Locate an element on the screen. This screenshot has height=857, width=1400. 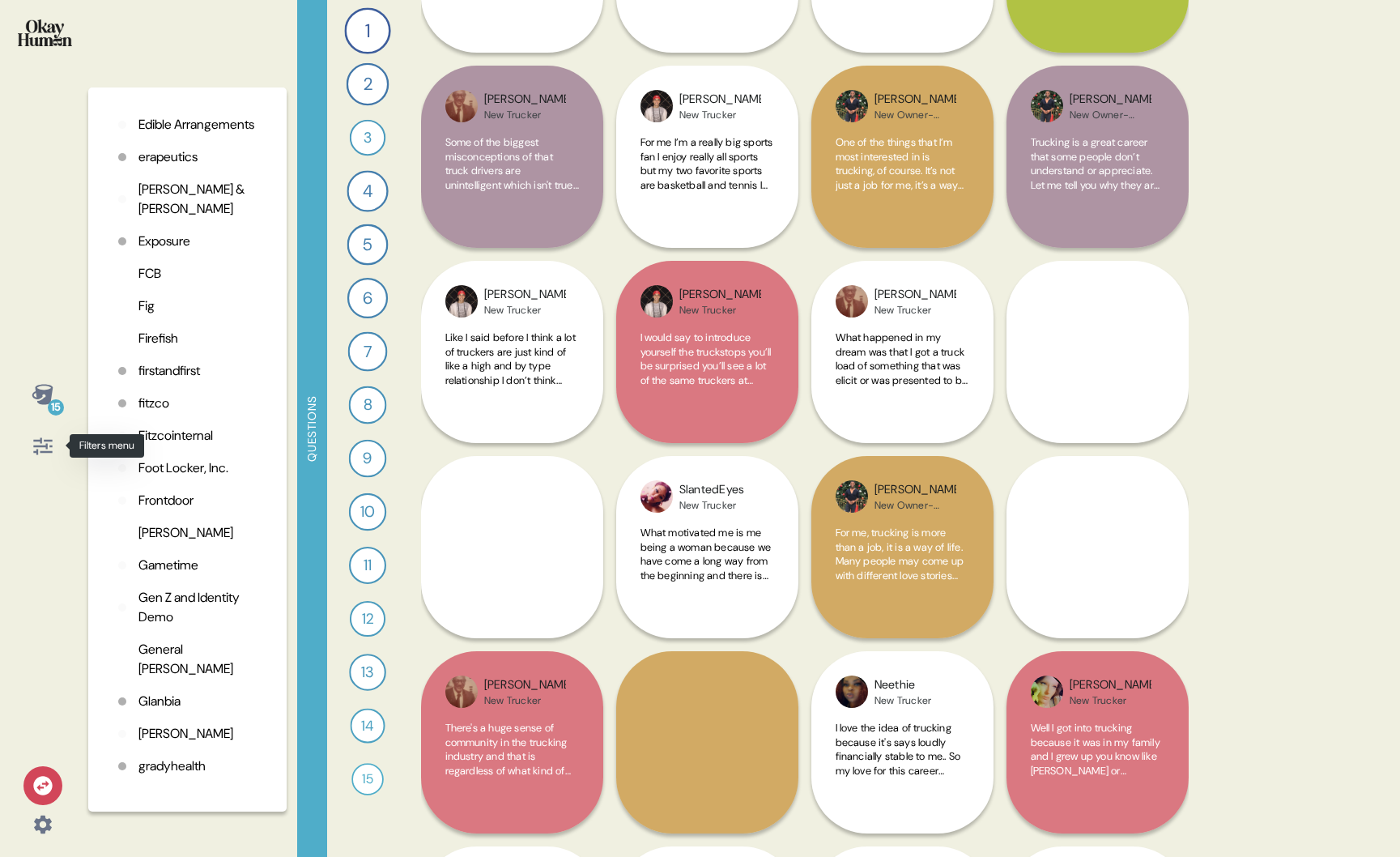
div: 9 is located at coordinates (367, 459).